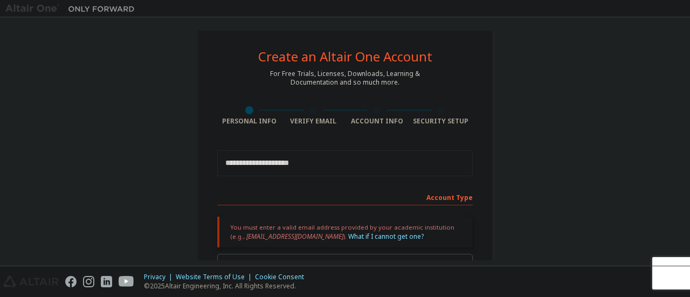 This screenshot has width=690, height=297. I want to click on img: altair_logo.svg, so click(31, 282).